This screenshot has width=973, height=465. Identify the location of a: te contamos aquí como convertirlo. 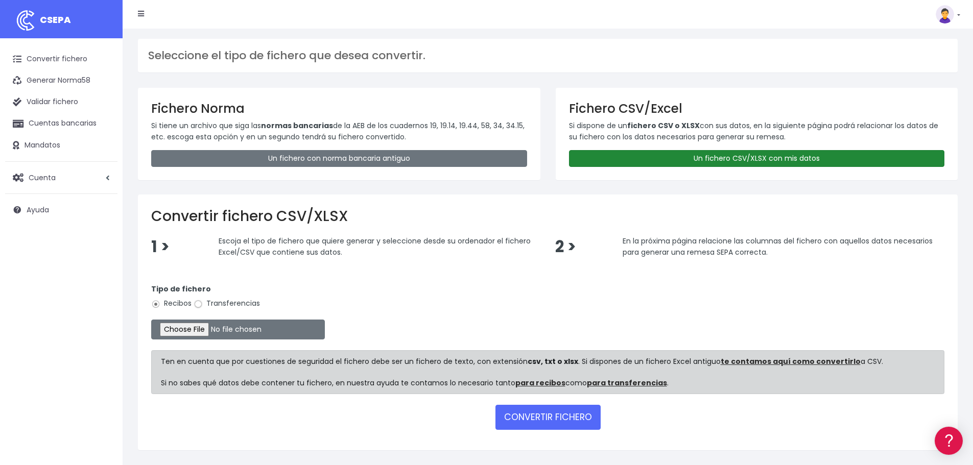
(791, 362).